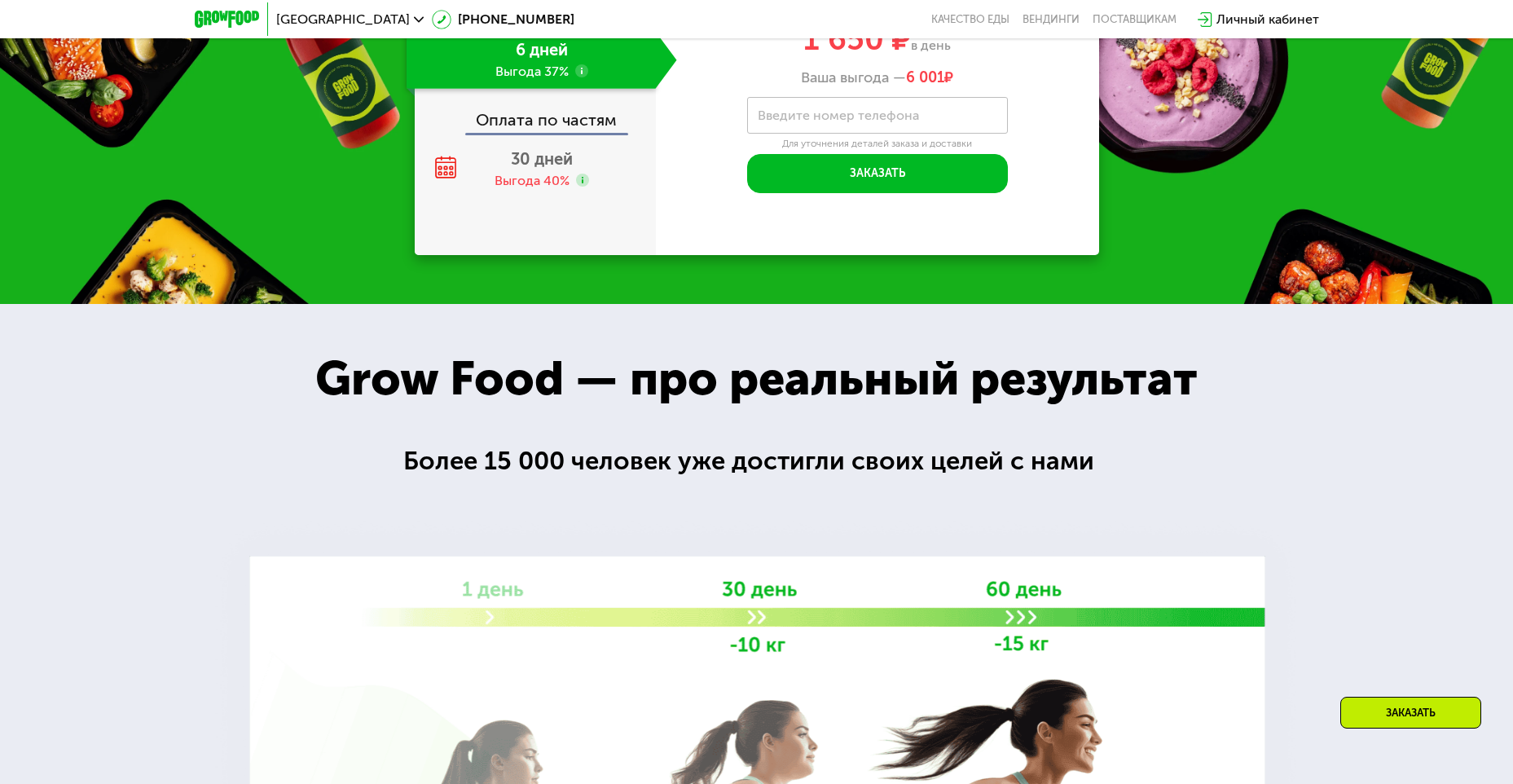  Describe the element at coordinates (1411, 712) in the screenshot. I see `div: Заказать` at that location.